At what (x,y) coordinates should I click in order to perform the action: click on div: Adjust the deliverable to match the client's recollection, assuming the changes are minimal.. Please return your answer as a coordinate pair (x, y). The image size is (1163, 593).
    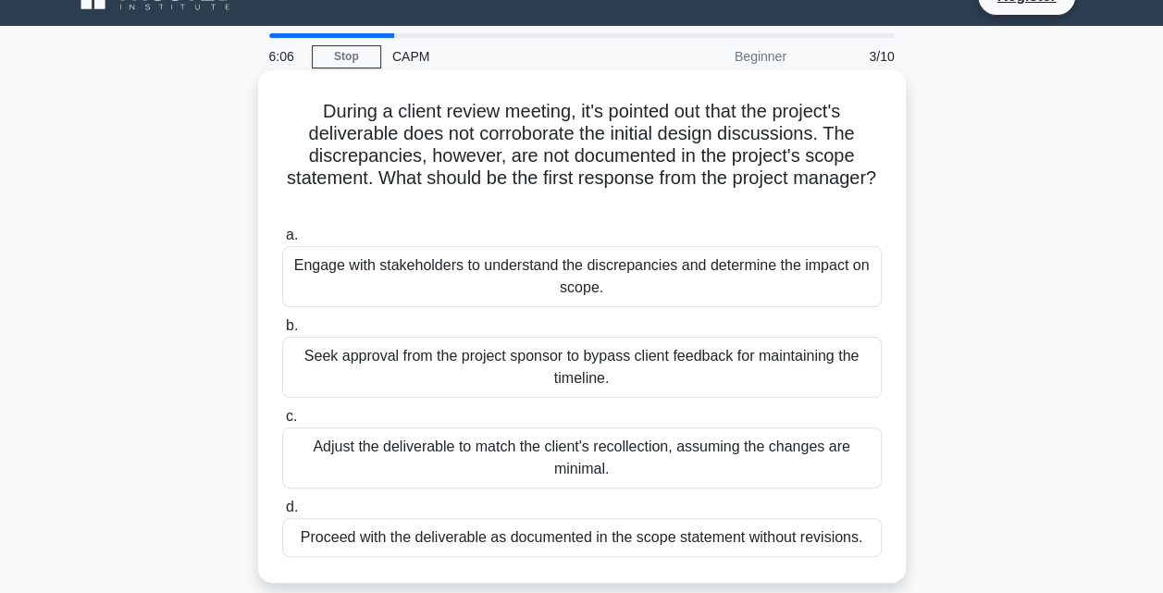
    Looking at the image, I should click on (582, 458).